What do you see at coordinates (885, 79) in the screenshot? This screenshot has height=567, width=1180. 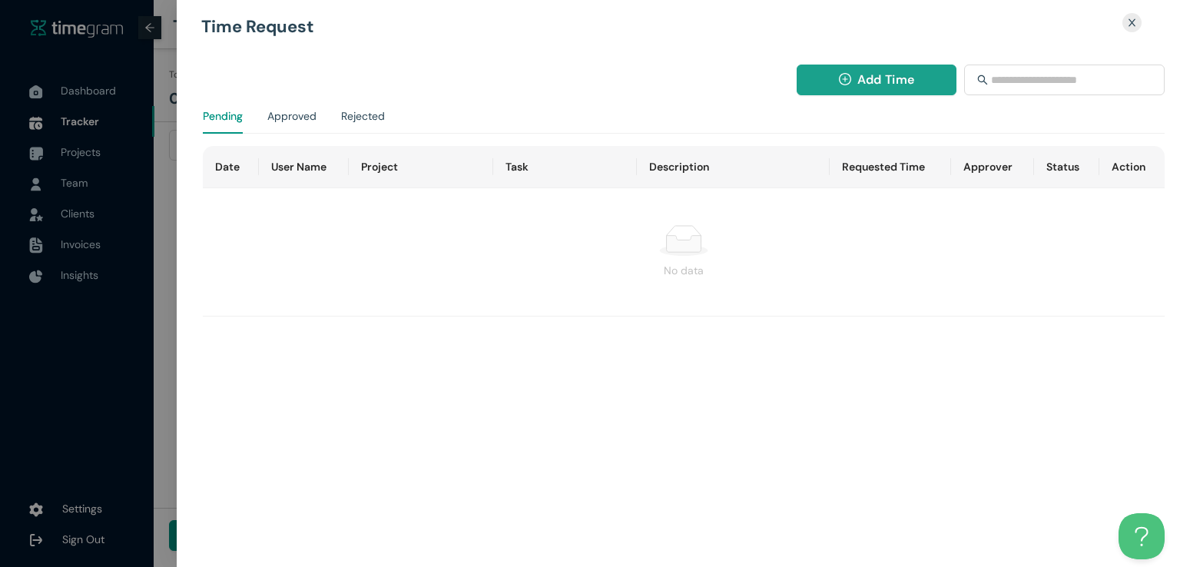 I see `span: Add Time` at bounding box center [885, 79].